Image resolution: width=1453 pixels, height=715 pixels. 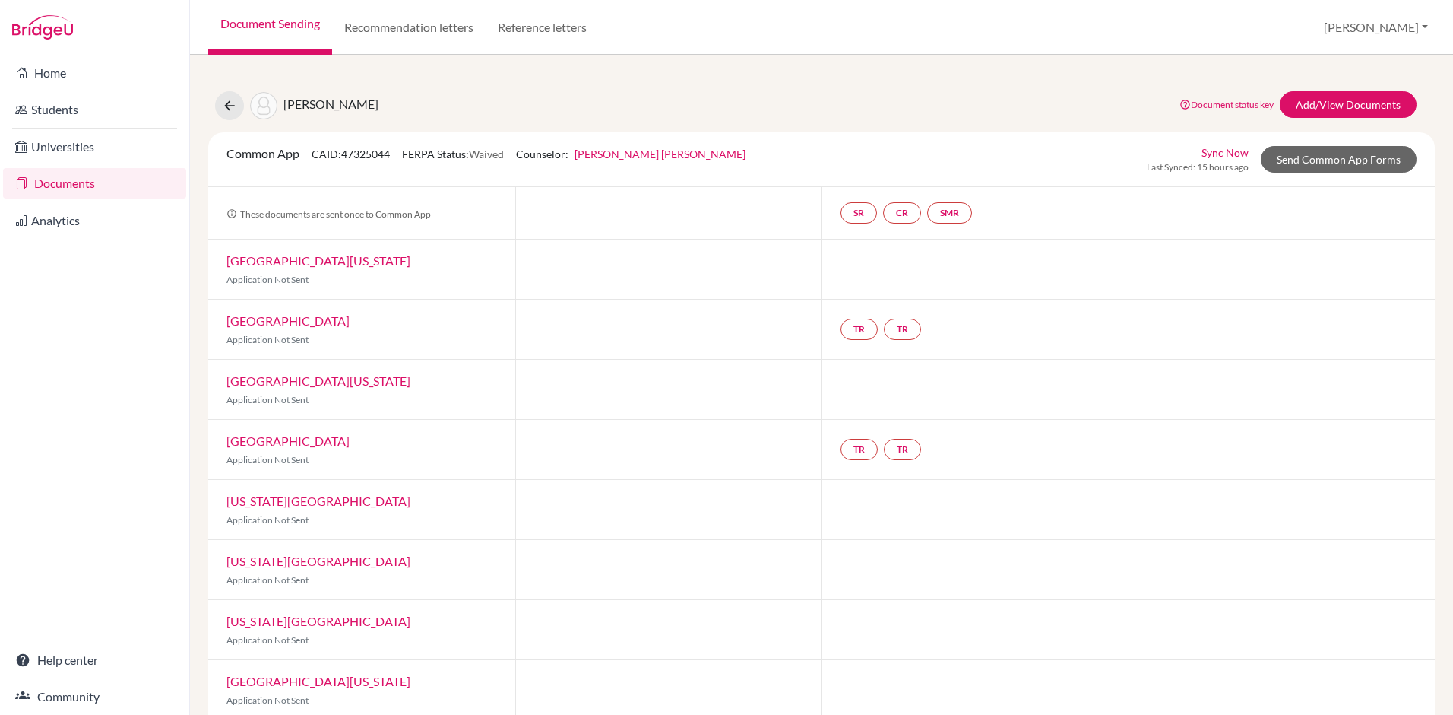 I want to click on a: Send Common App Forms, so click(x=1339, y=159).